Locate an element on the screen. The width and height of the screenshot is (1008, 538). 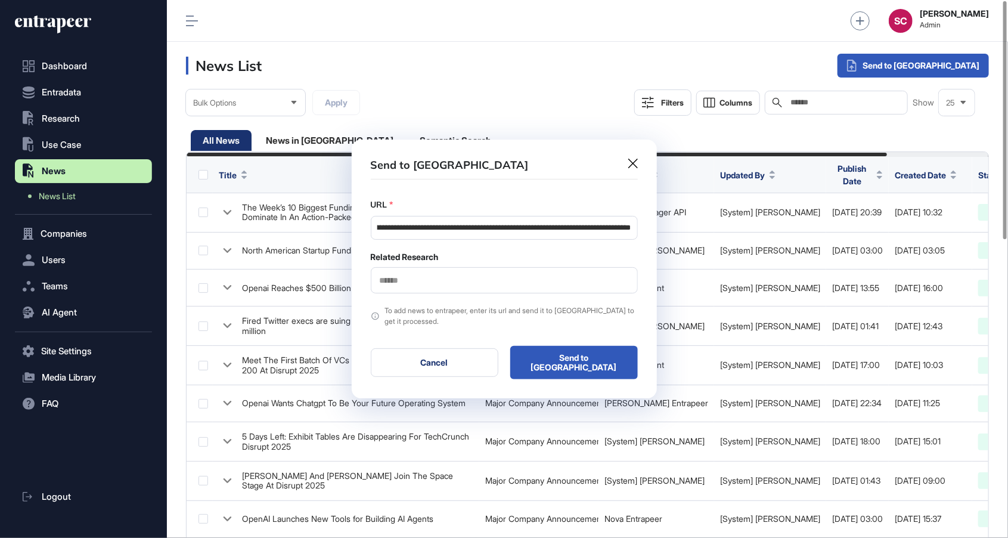
button: Cancel is located at coordinates (435, 362).